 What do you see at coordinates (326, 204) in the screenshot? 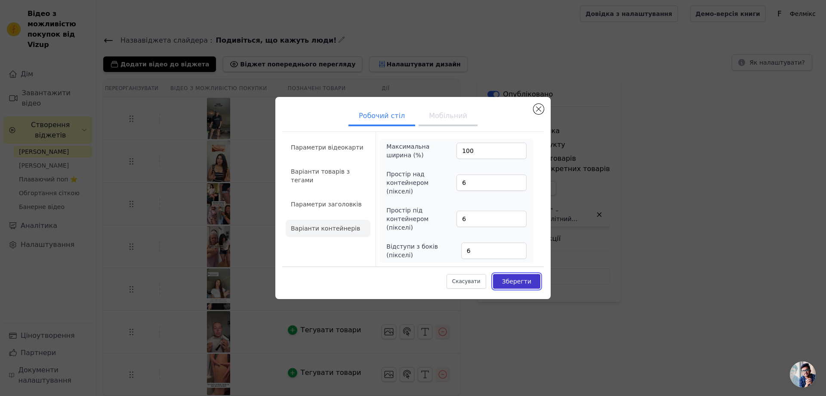
I see `font: Параметри заголовків` at bounding box center [326, 204].